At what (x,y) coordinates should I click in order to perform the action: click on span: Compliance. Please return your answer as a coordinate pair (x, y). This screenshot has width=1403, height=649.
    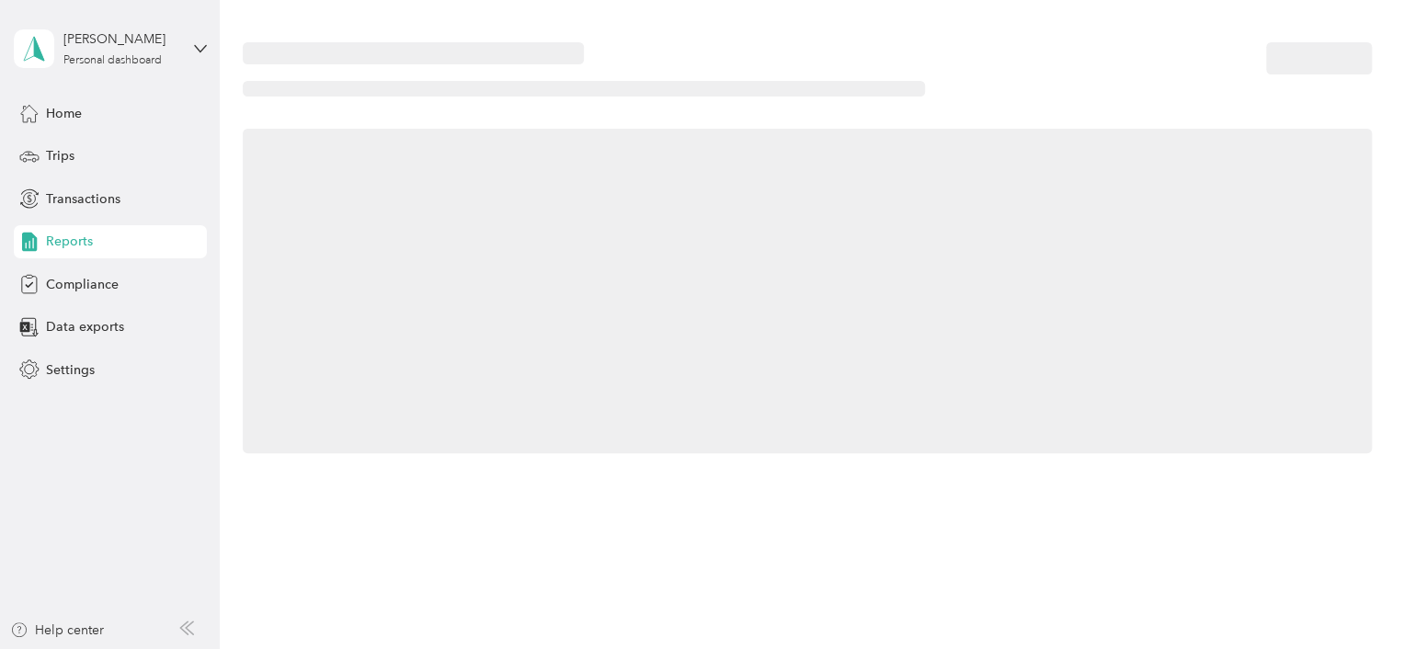
    Looking at the image, I should click on (82, 284).